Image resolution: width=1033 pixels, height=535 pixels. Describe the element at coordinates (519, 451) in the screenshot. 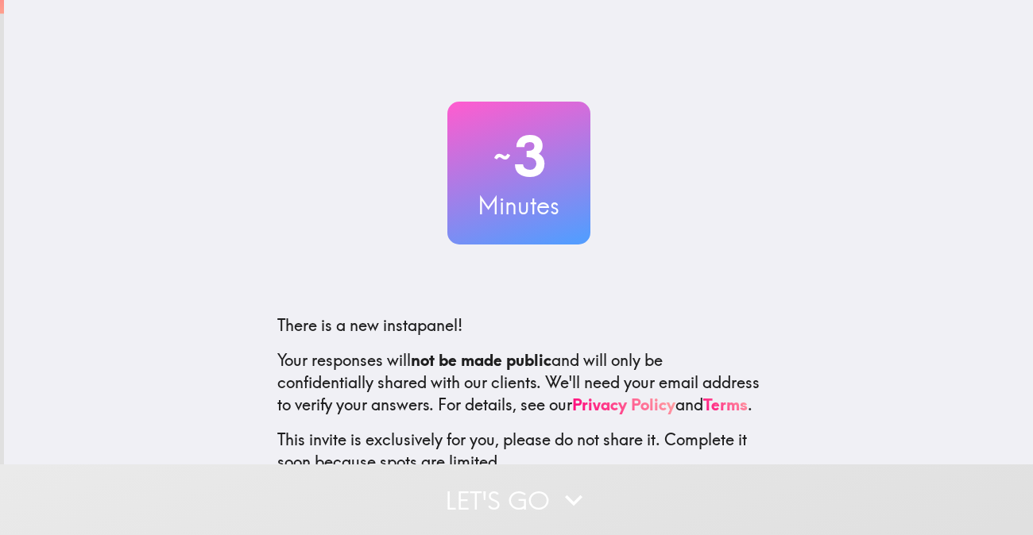

I see `p: This invite is exclusively for you, please do not share it. Complete it soon because spots are li...` at that location.